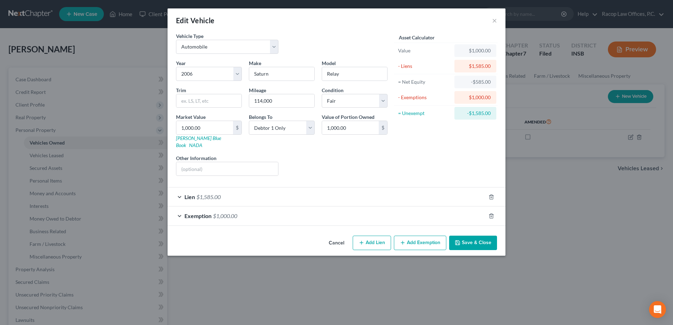  Describe the element at coordinates (425, 113) in the screenshot. I see `div: = Unexempt` at that location.